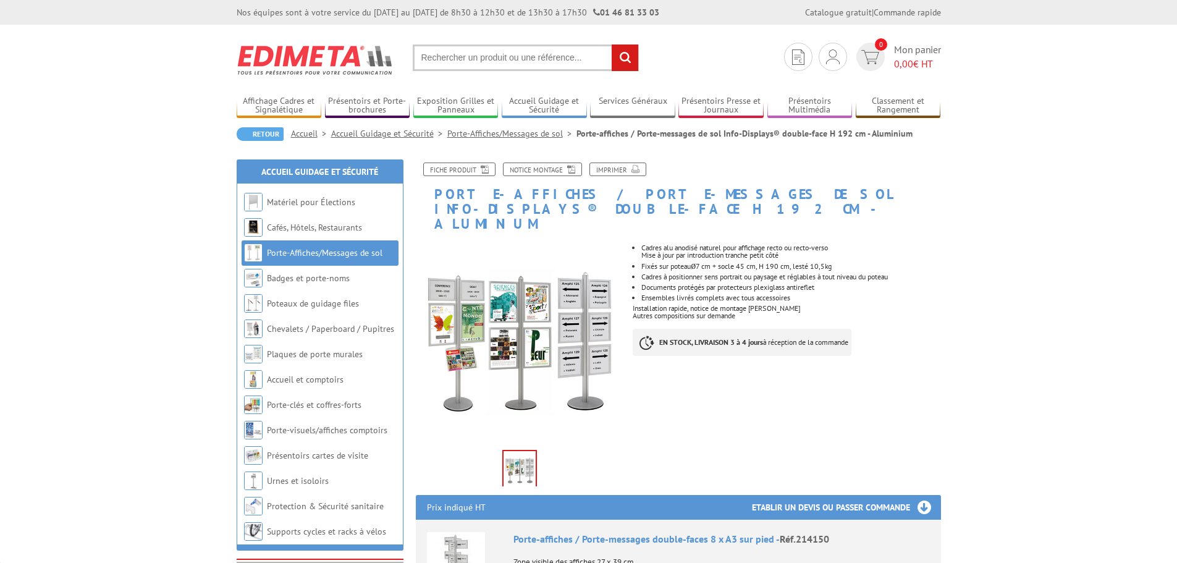 This screenshot has width=1177, height=563. What do you see at coordinates (456, 106) in the screenshot?
I see `a: Exposition Grilles et Panneaux` at bounding box center [456, 106].